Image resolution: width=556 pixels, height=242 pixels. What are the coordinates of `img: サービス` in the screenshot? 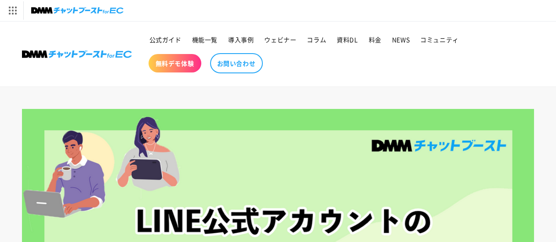 It's located at (12, 11).